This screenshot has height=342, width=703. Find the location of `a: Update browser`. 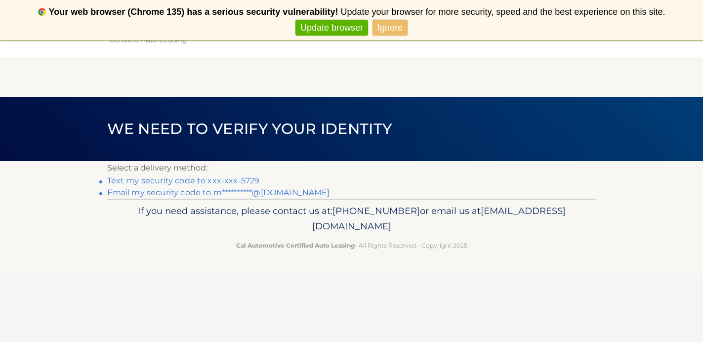

a: Update browser is located at coordinates (331, 28).